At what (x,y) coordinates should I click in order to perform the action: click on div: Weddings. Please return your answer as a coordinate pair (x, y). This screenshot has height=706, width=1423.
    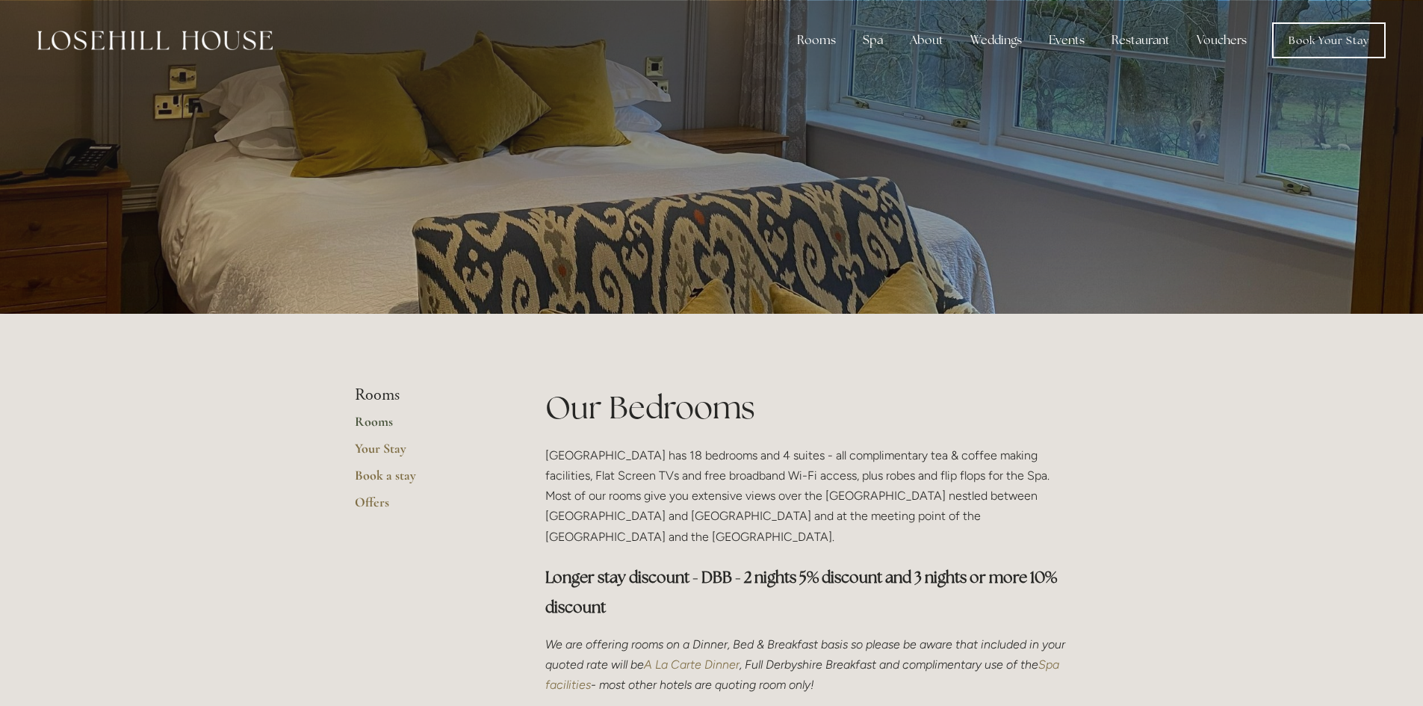
    Looking at the image, I should click on (996, 40).